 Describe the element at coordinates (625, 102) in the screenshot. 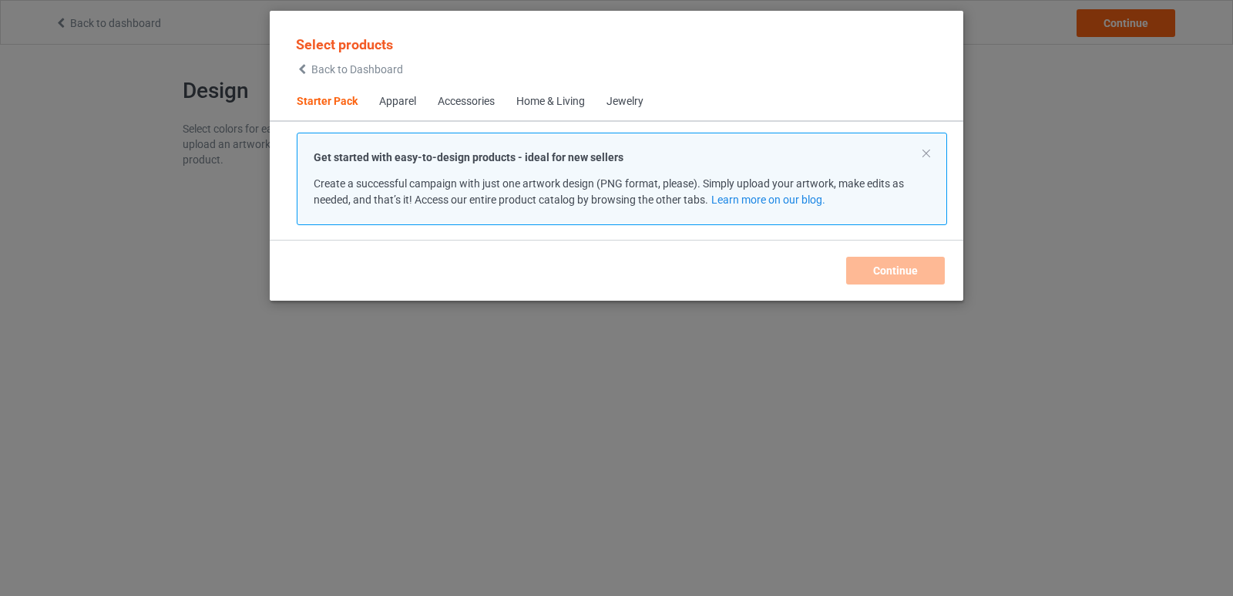

I see `div: Jewelry` at that location.